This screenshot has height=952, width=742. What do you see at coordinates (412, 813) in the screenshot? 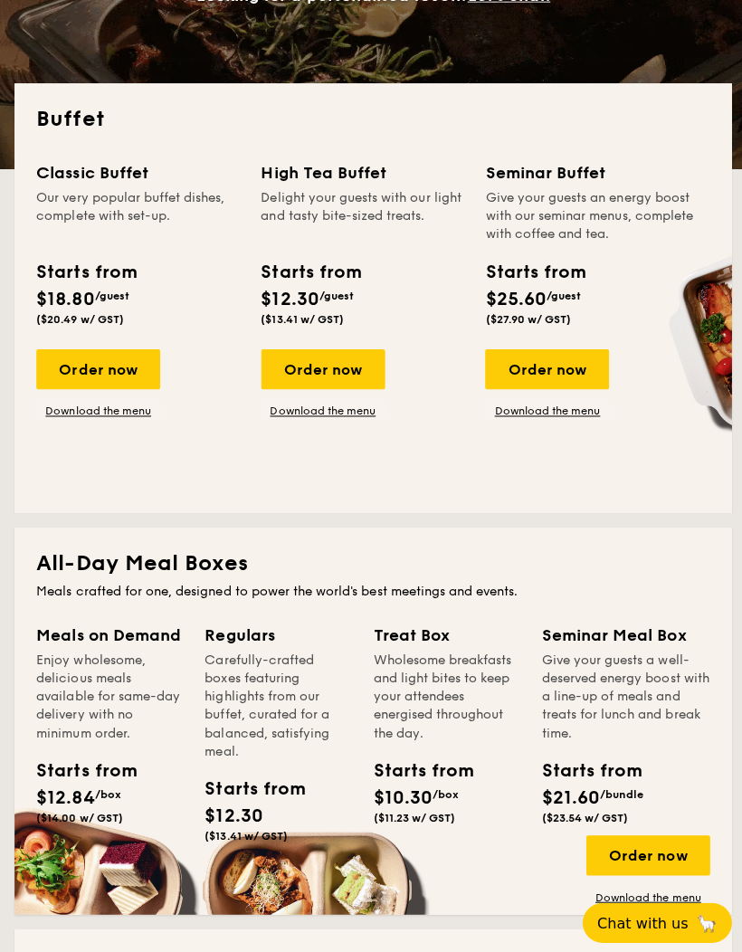
I see `span: ($11.23 w/ GST)` at bounding box center [412, 813].